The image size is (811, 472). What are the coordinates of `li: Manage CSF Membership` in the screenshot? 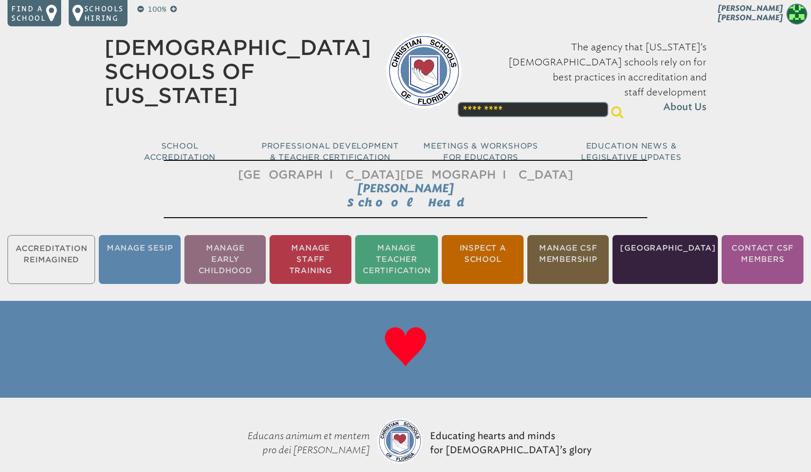 It's located at (568, 260).